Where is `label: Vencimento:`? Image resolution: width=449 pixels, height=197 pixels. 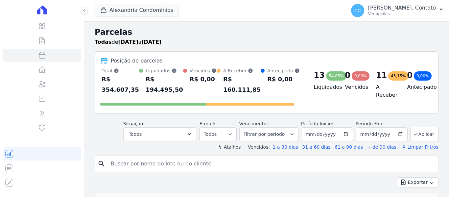 label: Vencimento: is located at coordinates (254, 124).